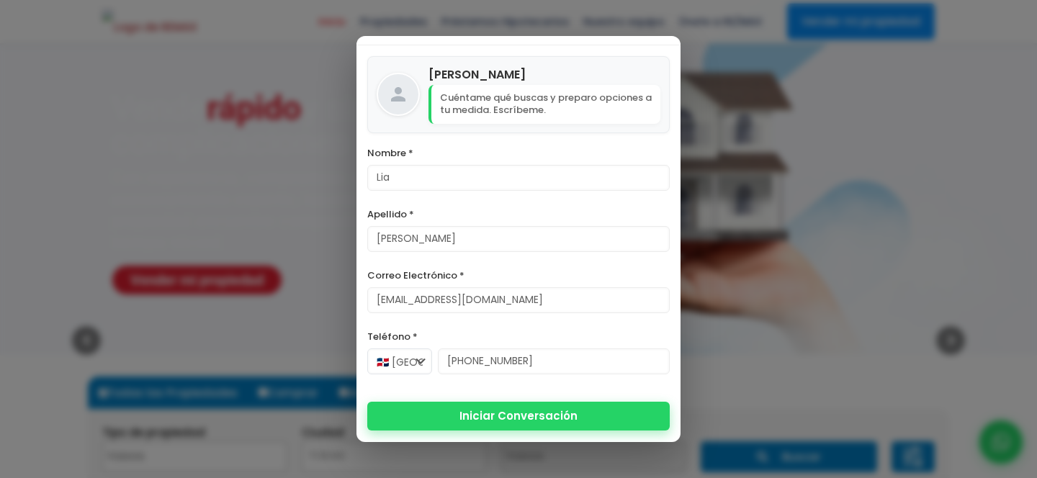 The image size is (1037, 478). Describe the element at coordinates (519, 416) in the screenshot. I see `button: Iniciar Conversación` at that location.